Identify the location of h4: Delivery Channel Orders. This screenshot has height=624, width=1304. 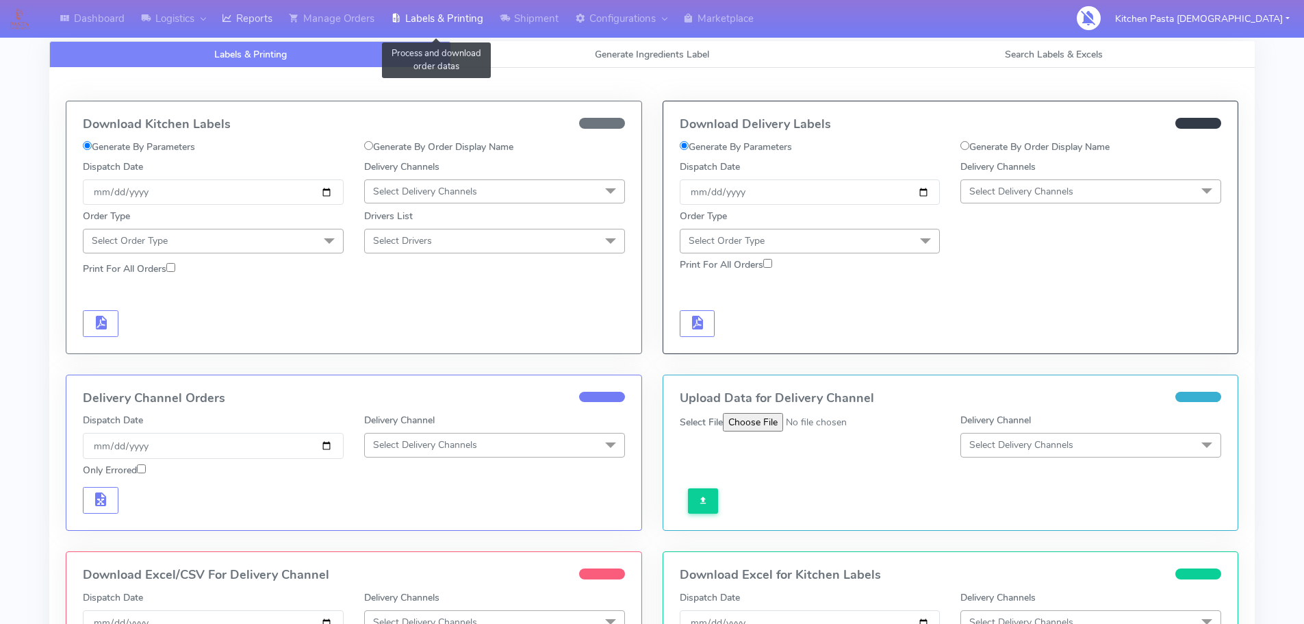
(354, 398).